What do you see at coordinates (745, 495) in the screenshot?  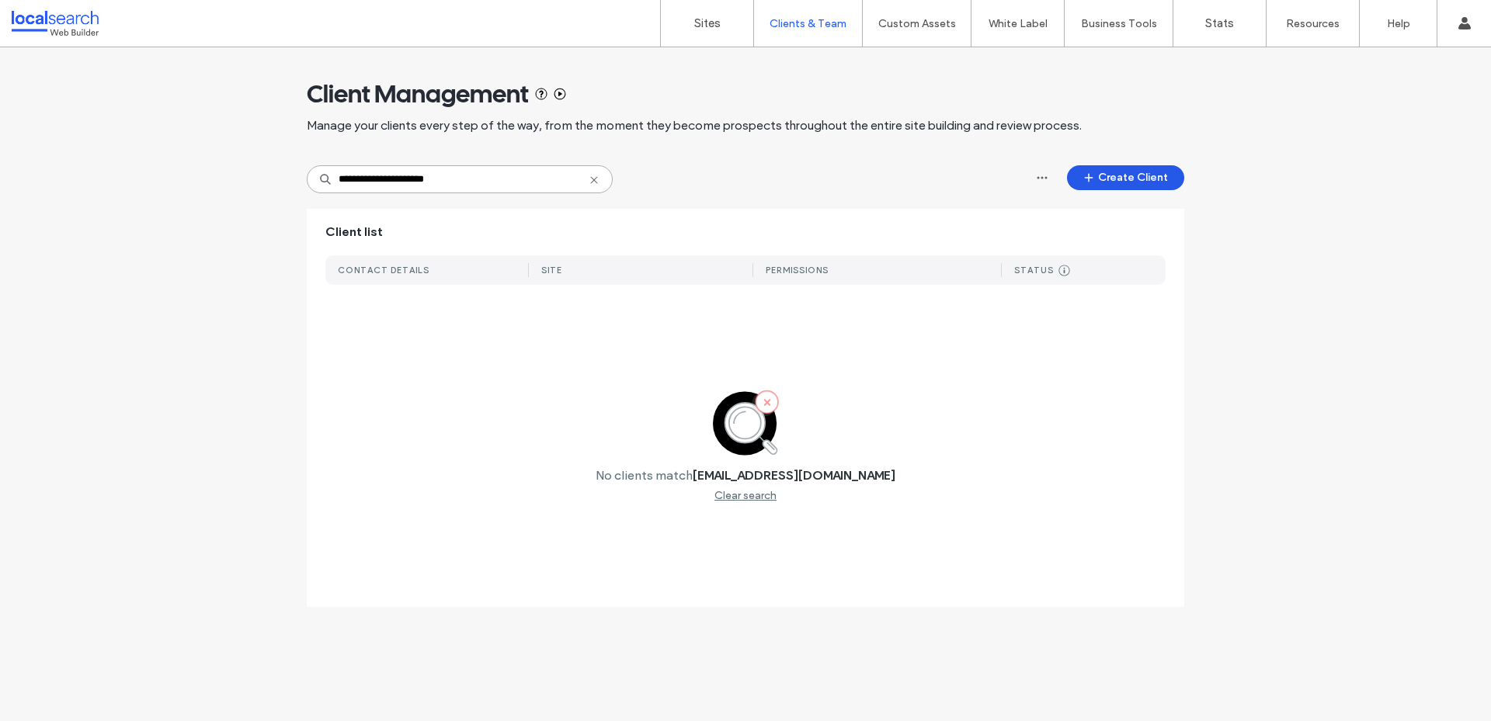 I see `div: Clear search` at bounding box center [745, 495].